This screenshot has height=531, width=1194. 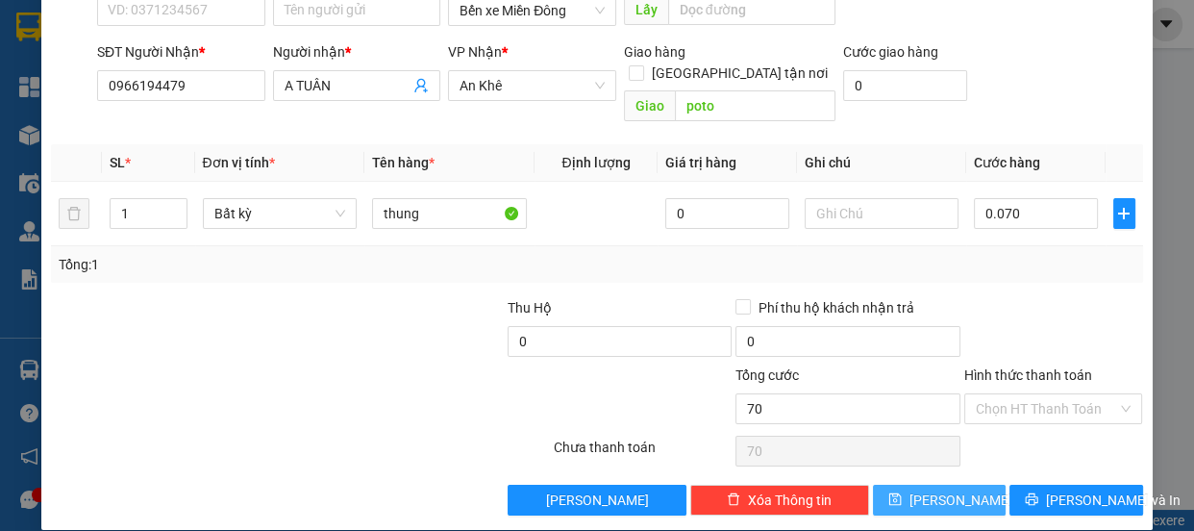 What do you see at coordinates (701, 162) in the screenshot?
I see `span: Giá trị hàng` at bounding box center [701, 162].